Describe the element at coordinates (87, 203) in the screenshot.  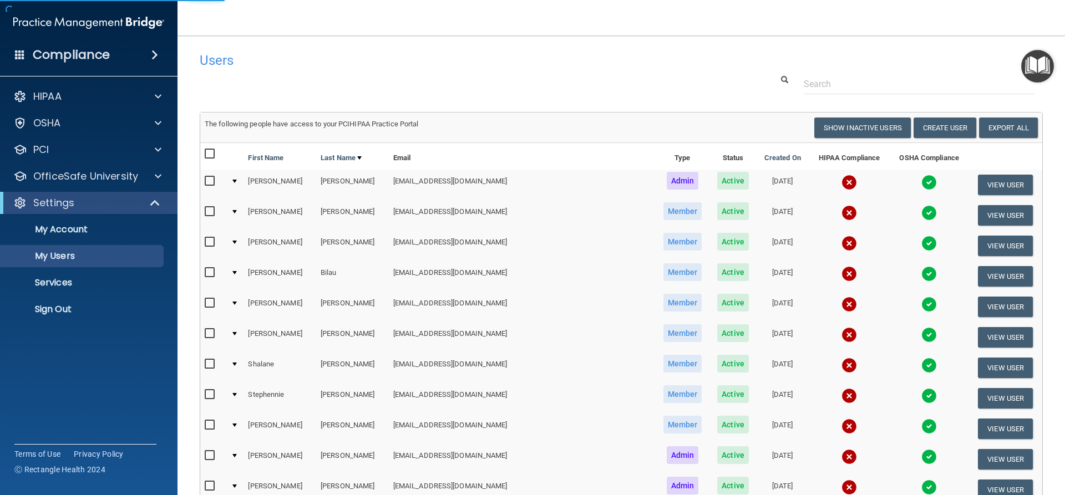
I see `a: Settings` at that location.